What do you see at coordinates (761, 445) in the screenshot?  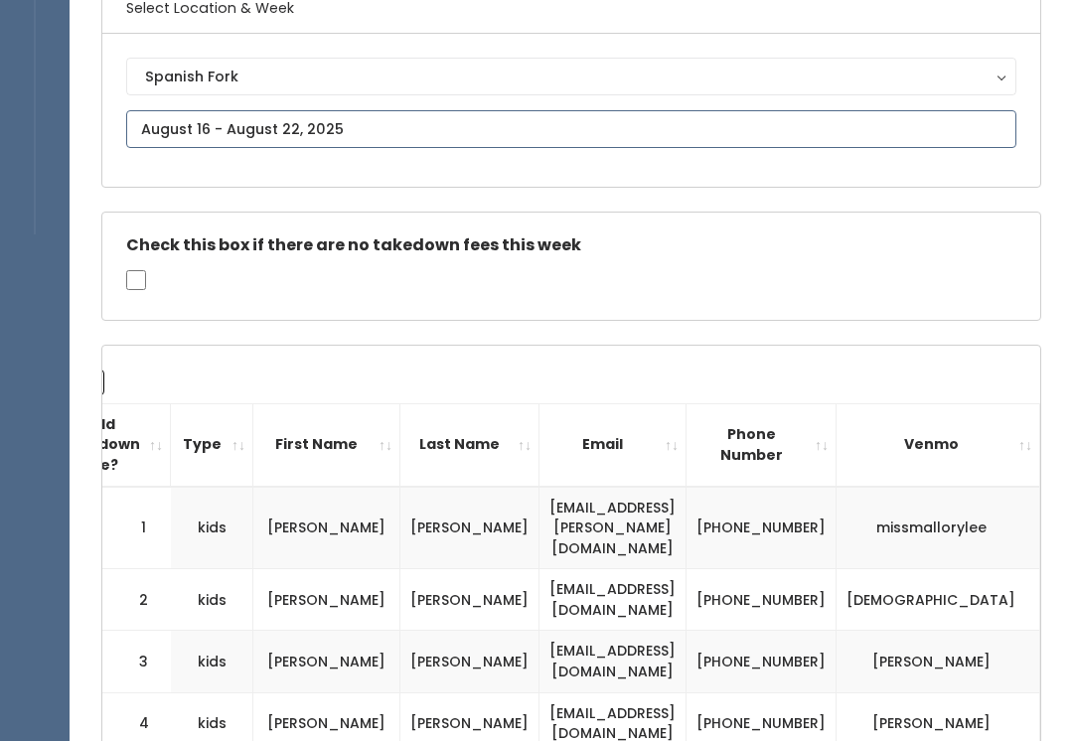 I see `th: Phone Number: activate to sort column ascending` at bounding box center [761, 445].